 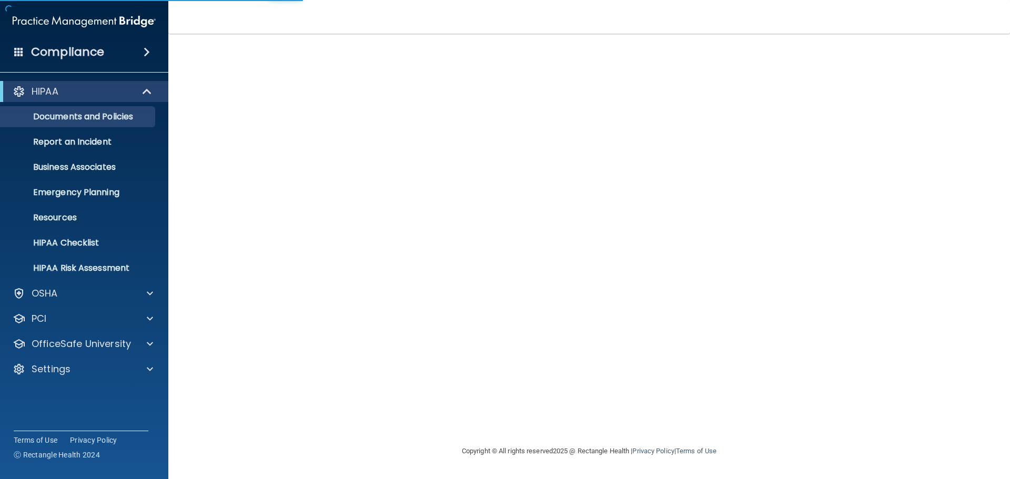 I want to click on a: OSHA, so click(x=83, y=293).